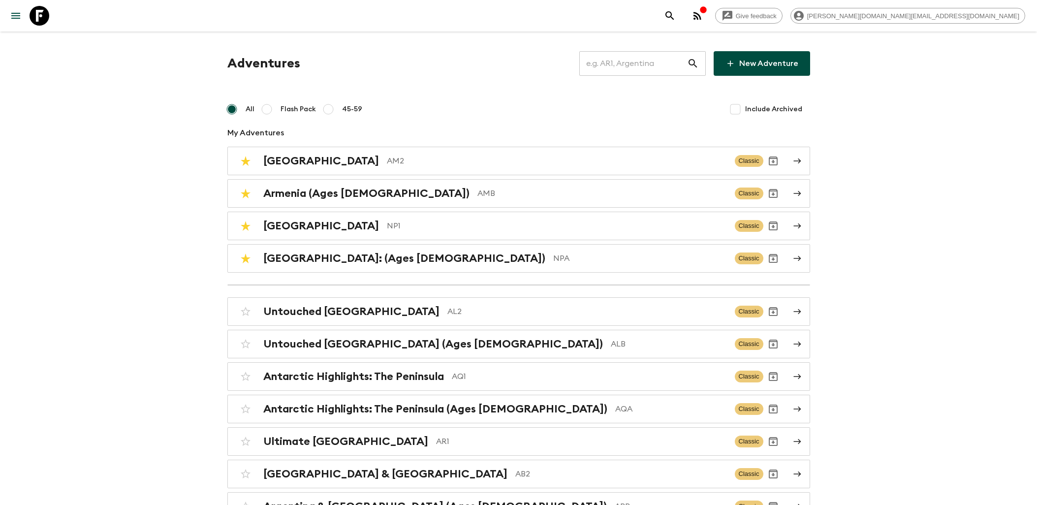 This screenshot has height=505, width=1037. What do you see at coordinates (633, 64) in the screenshot?
I see `input: e.g. AR1, Argentina` at bounding box center [633, 64].